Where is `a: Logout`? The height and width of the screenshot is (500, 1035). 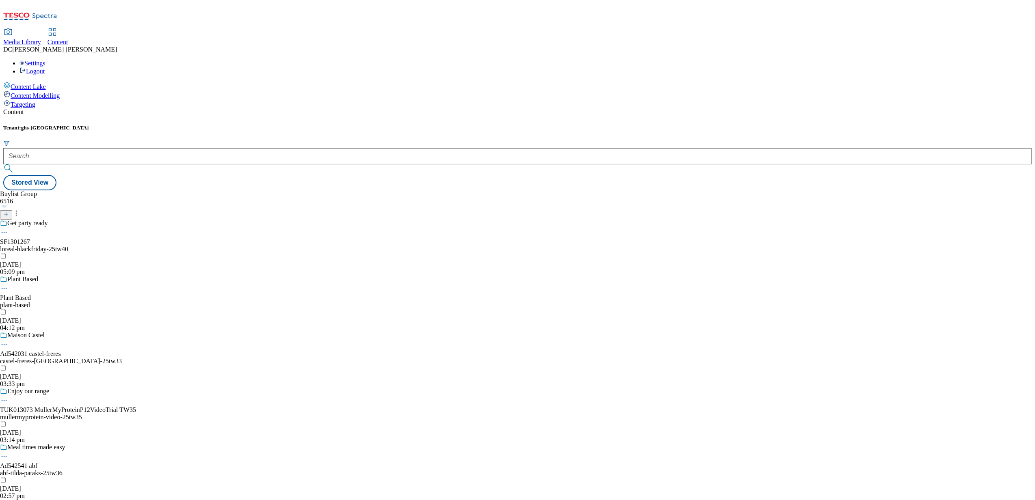 a: Logout is located at coordinates (32, 71).